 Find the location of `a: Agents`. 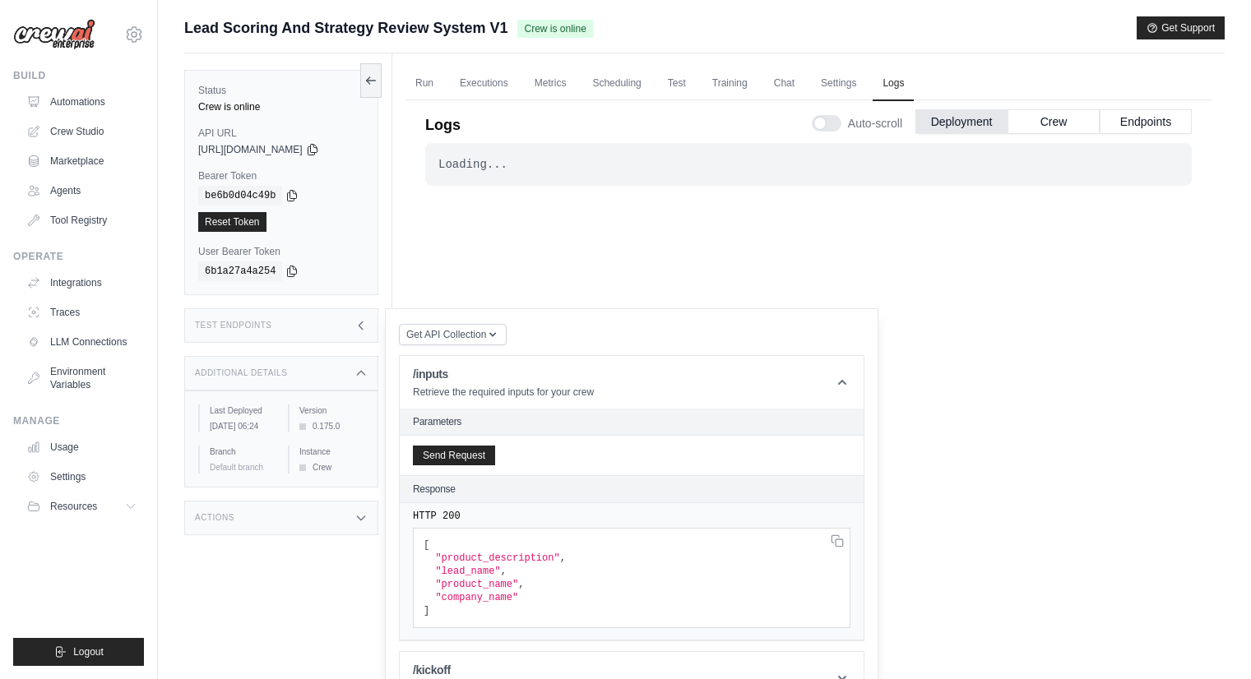

a: Agents is located at coordinates (81, 191).